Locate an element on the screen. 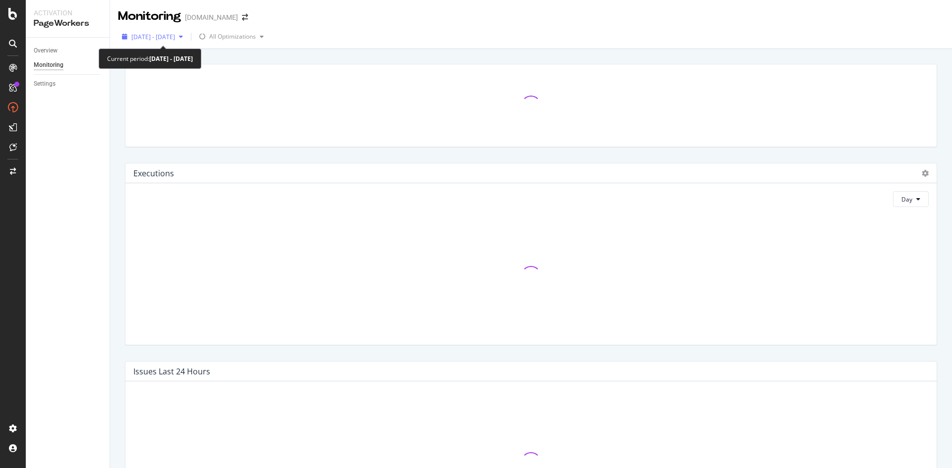  button: Day is located at coordinates (911, 199).